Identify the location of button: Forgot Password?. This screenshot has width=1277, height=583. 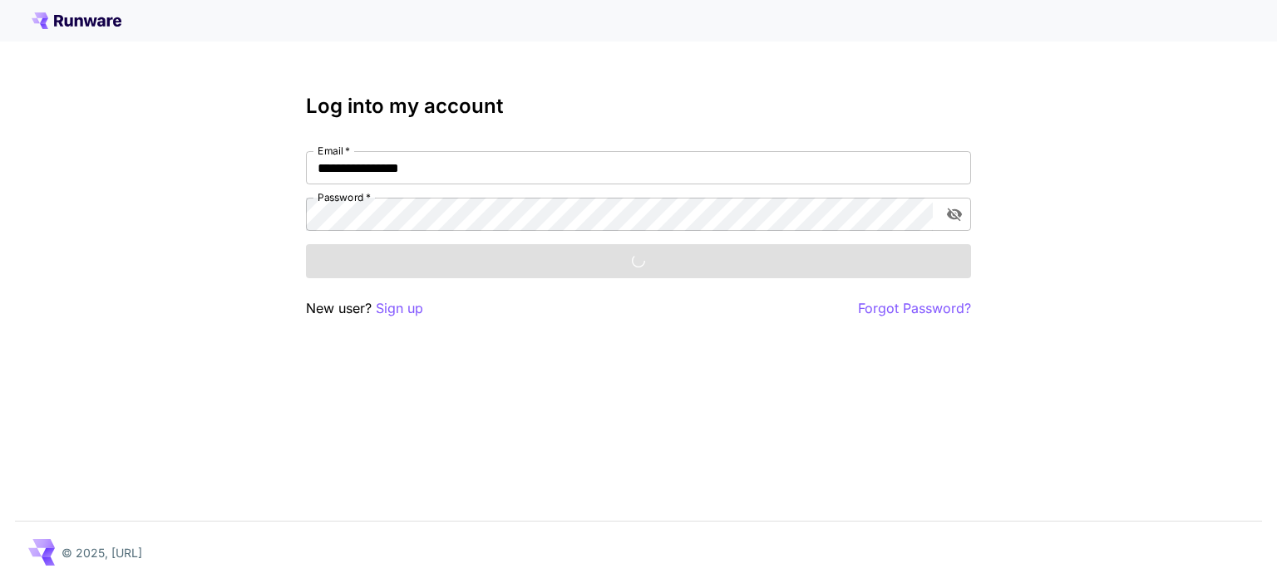
(914, 308).